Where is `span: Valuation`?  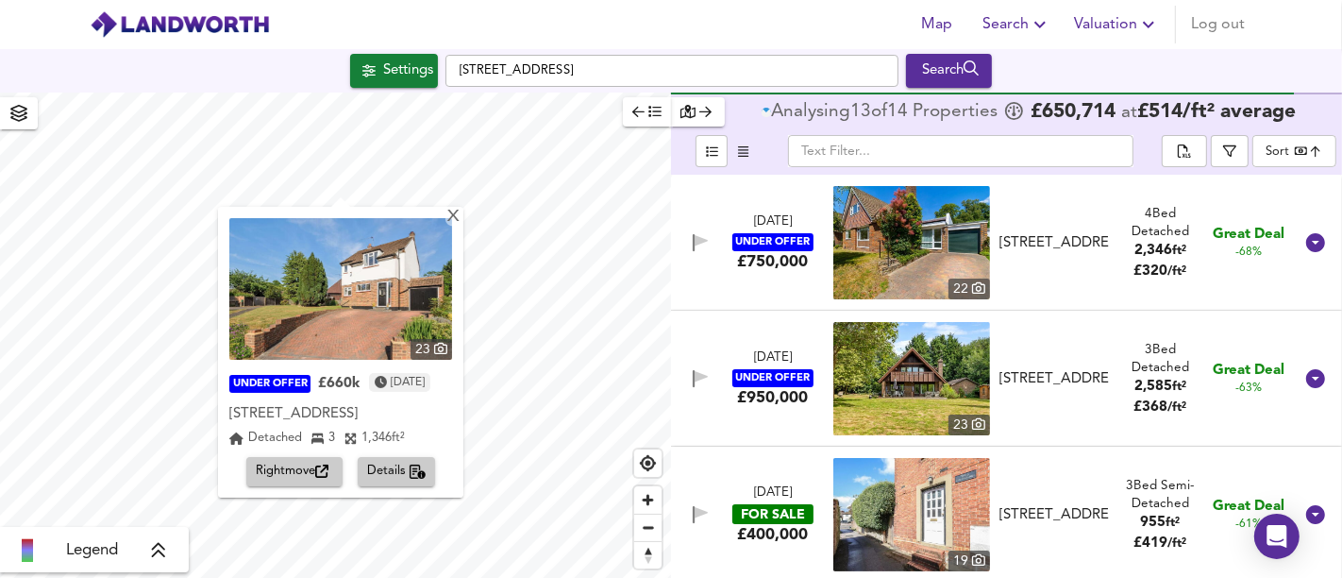 span: Valuation is located at coordinates (1117, 25).